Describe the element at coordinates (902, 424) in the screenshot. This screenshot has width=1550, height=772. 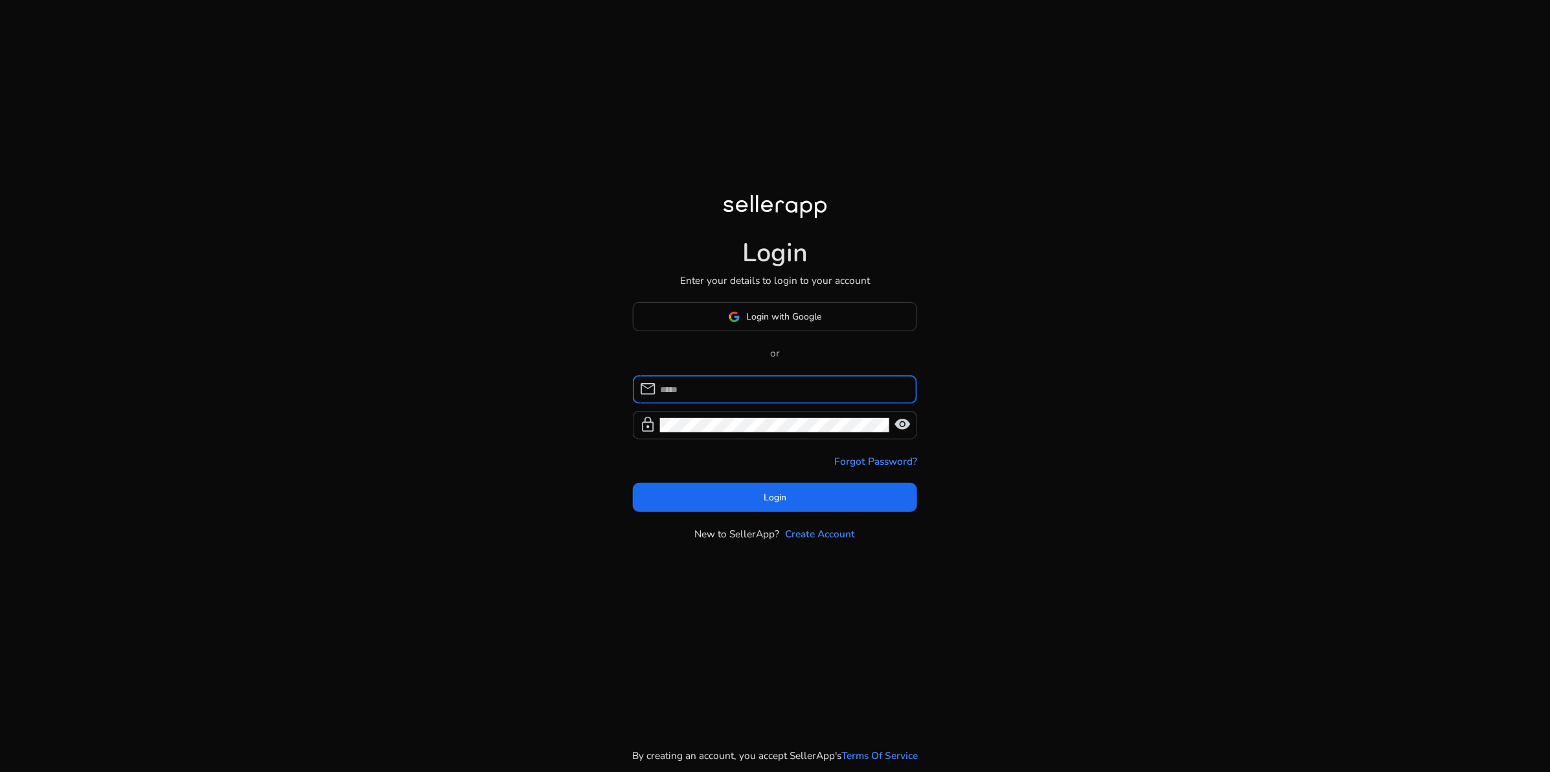
I see `span: visibility` at that location.